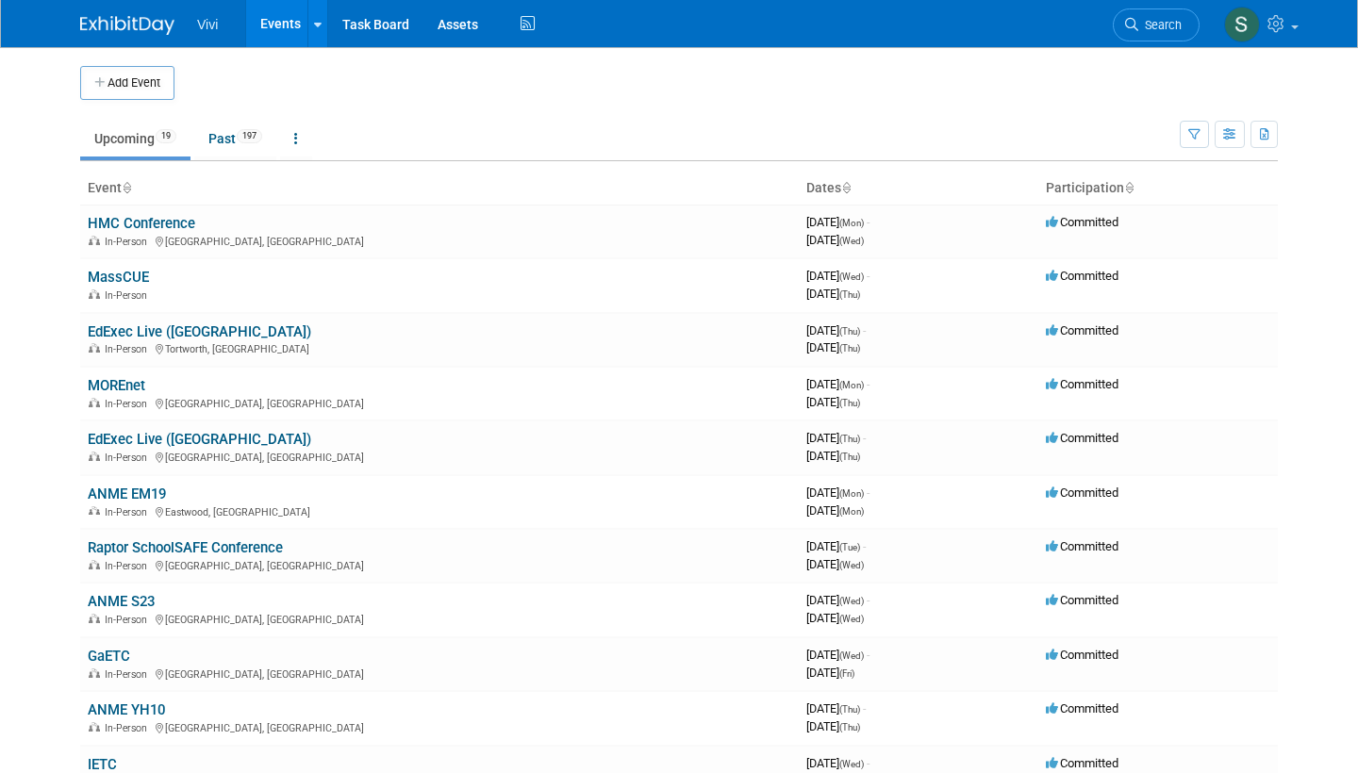 The image size is (1358, 773). Describe the element at coordinates (1242, 25) in the screenshot. I see `img: Sara Membreno` at that location.